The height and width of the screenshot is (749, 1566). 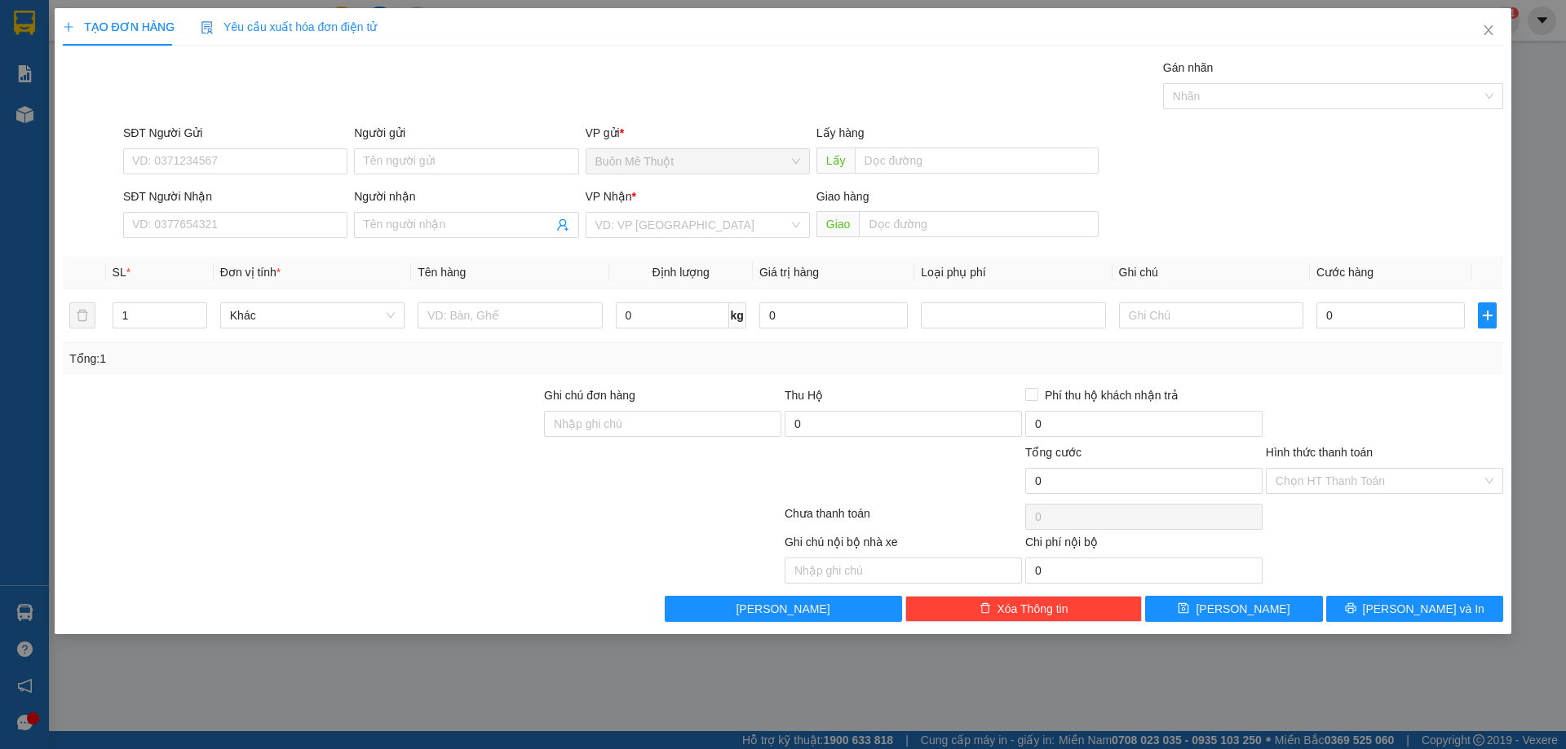 What do you see at coordinates (1488, 31) in the screenshot?
I see `button: Close` at bounding box center [1488, 31].